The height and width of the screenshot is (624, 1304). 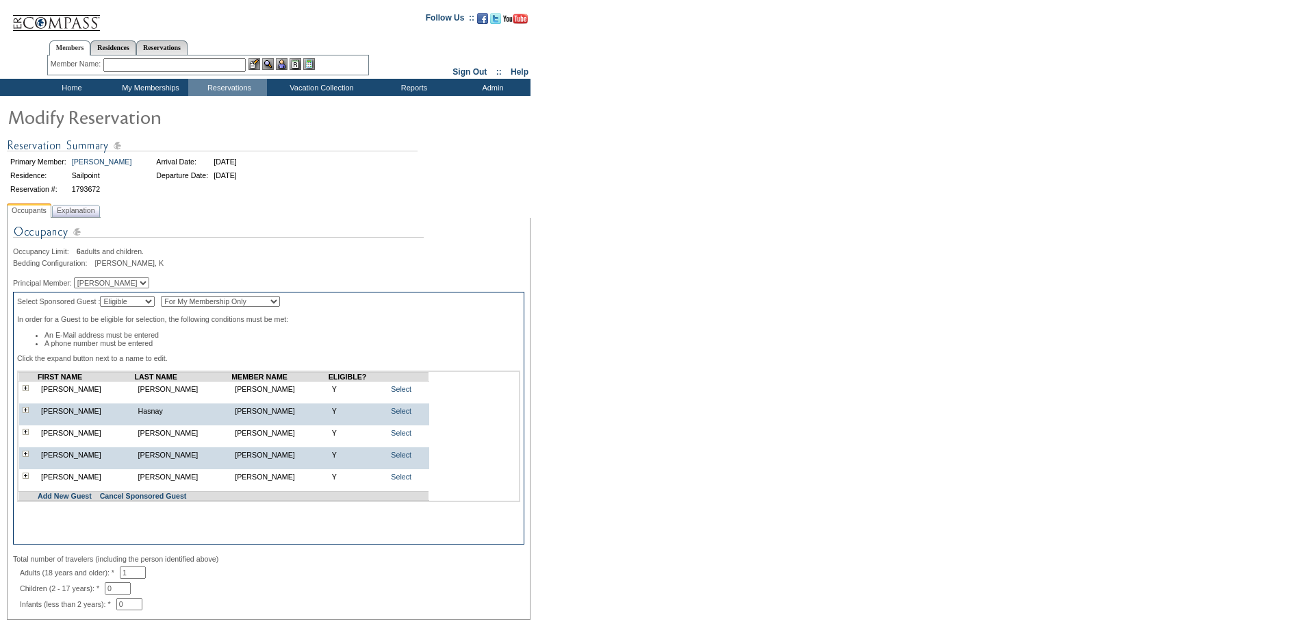 What do you see at coordinates (102, 189) in the screenshot?
I see `td: 1793672` at bounding box center [102, 189].